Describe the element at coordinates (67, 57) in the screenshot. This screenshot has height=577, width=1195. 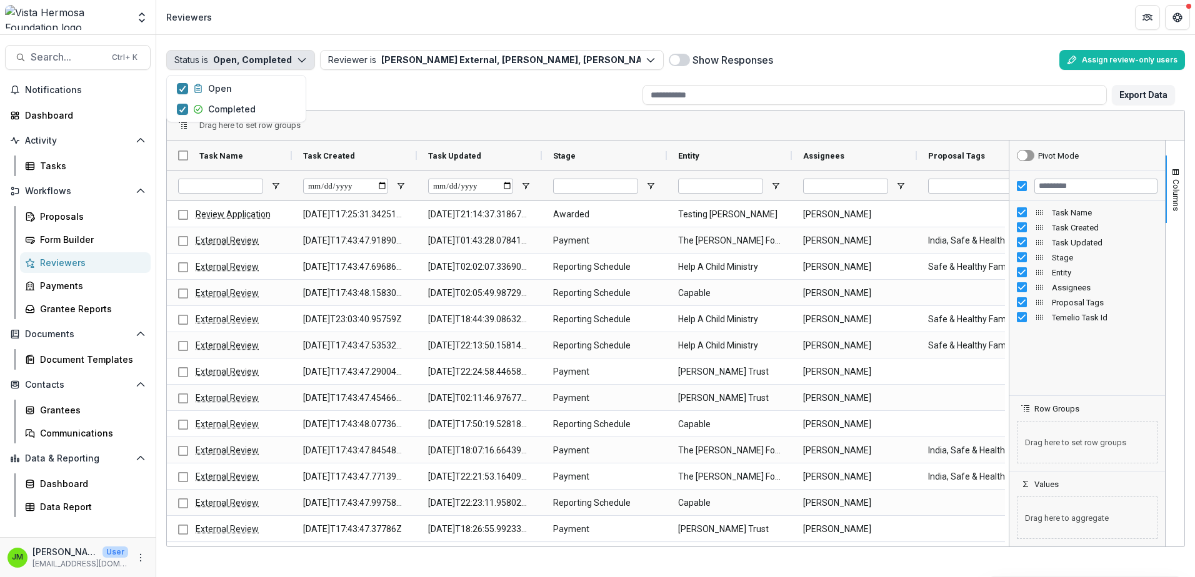
I see `span: Search...` at that location.